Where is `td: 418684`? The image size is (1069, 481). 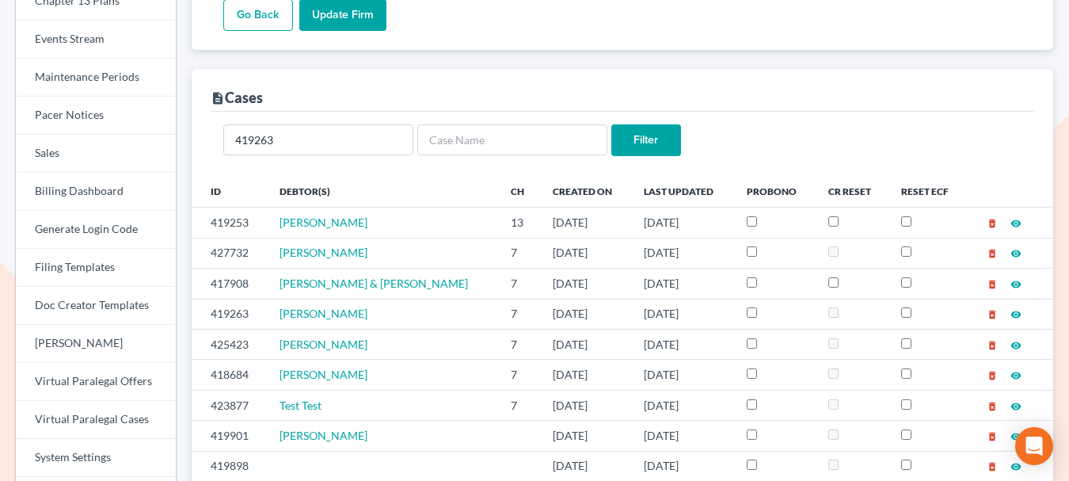 td: 418684 is located at coordinates (229, 374).